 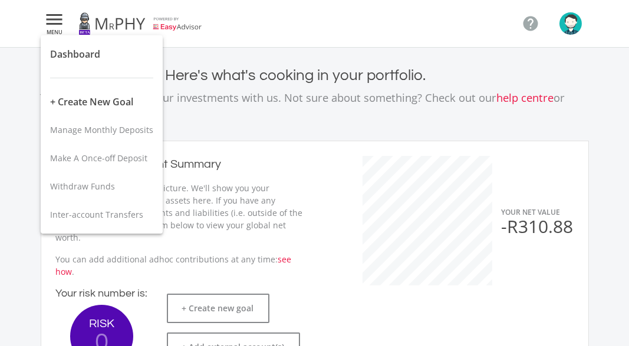 What do you see at coordinates (97, 214) in the screenshot?
I see `span: Inter-account Transfers` at bounding box center [97, 214].